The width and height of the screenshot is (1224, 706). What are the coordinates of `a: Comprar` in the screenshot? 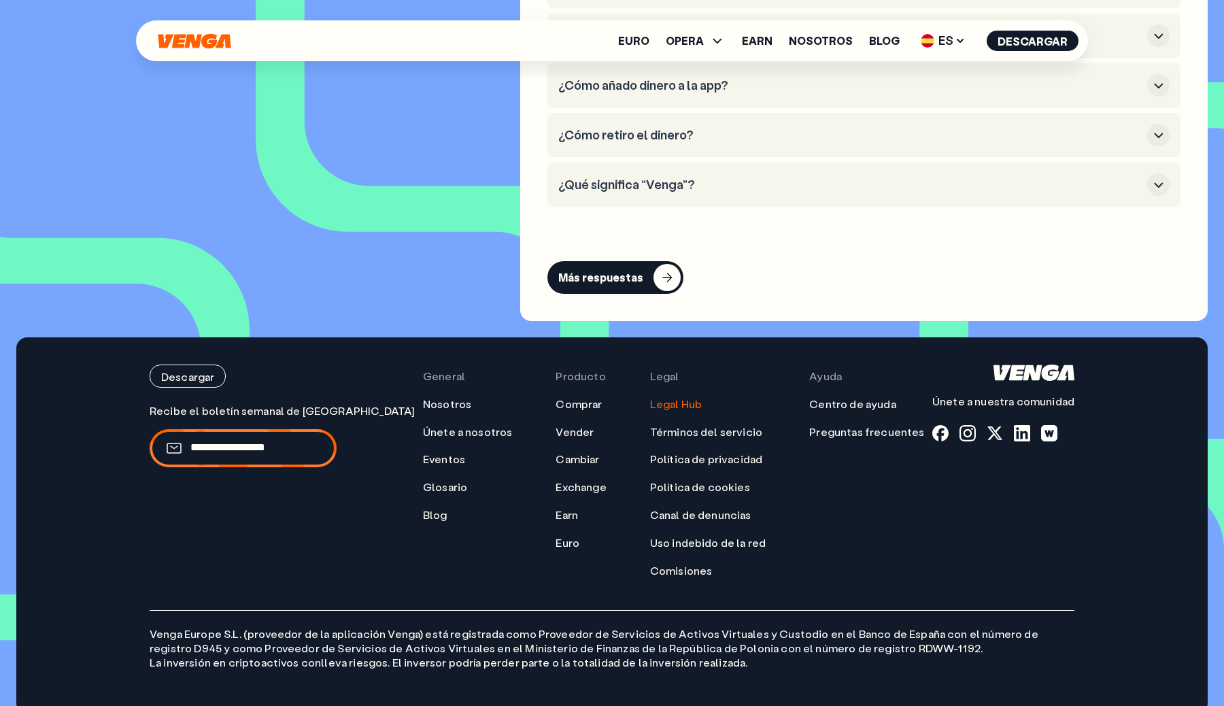 It's located at (578, 404).